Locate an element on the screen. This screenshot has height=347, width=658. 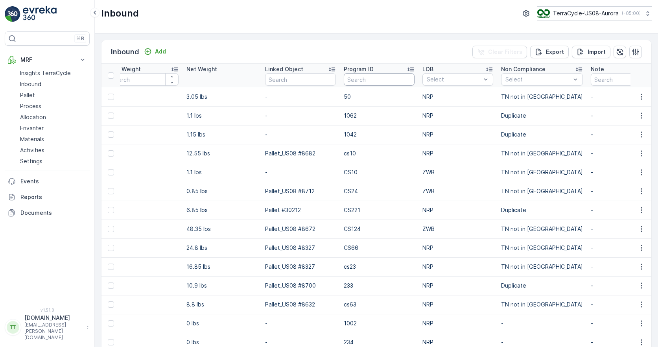
button: Import is located at coordinates (592, 52).